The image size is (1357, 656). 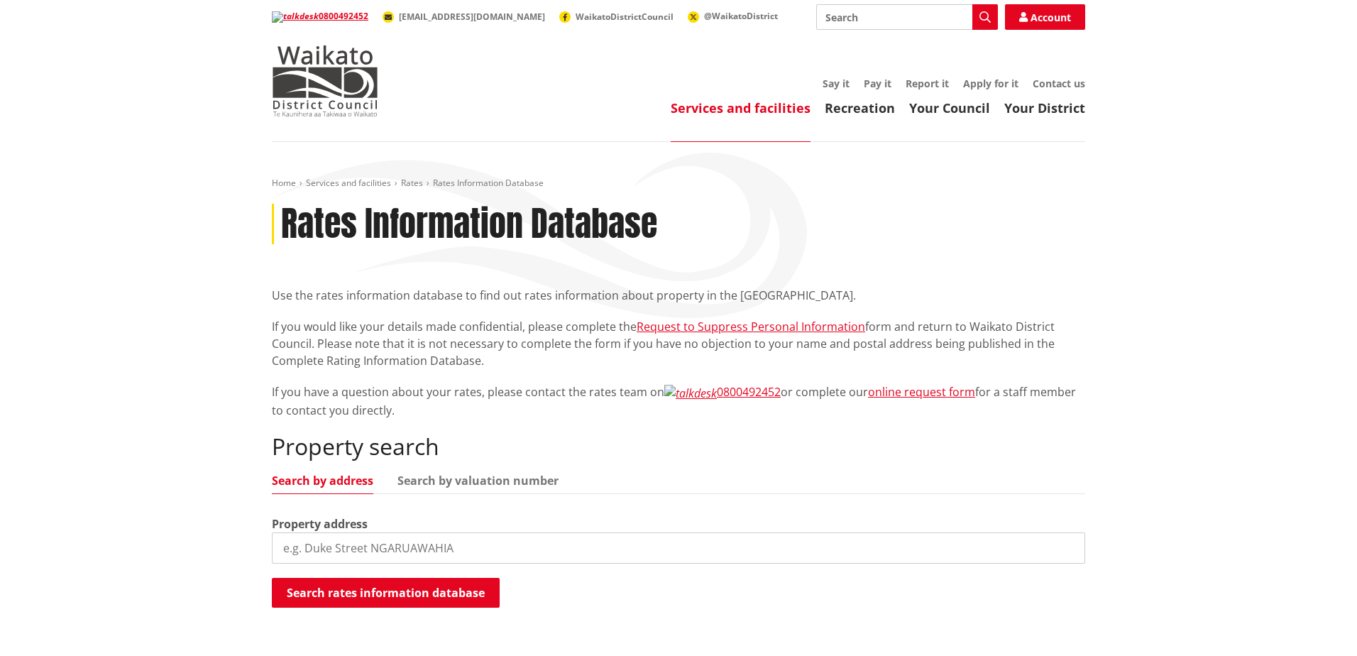 What do you see at coordinates (922, 392) in the screenshot?
I see `a: online request form` at bounding box center [922, 392].